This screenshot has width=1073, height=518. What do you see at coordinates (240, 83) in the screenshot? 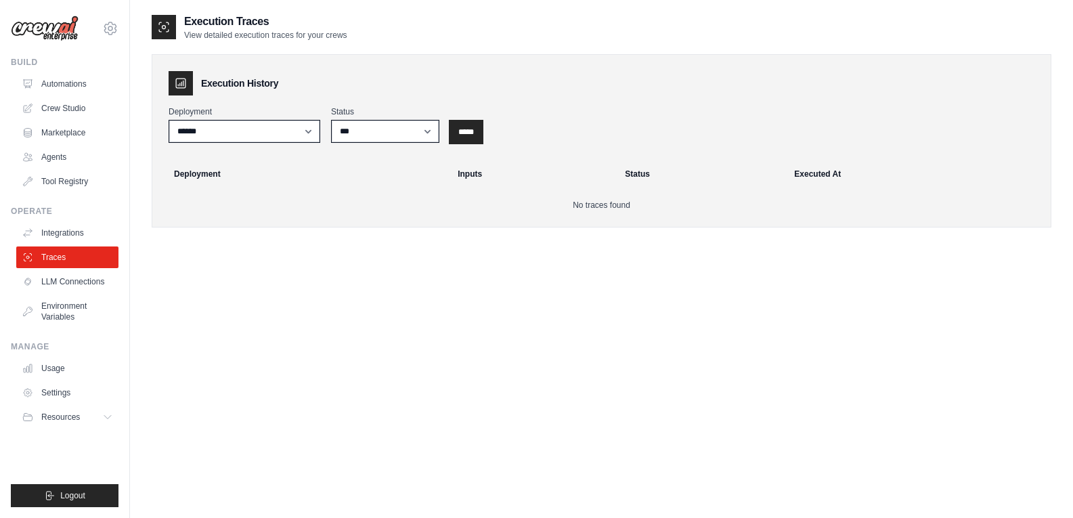
I see `h3: Execution History` at bounding box center [240, 83].